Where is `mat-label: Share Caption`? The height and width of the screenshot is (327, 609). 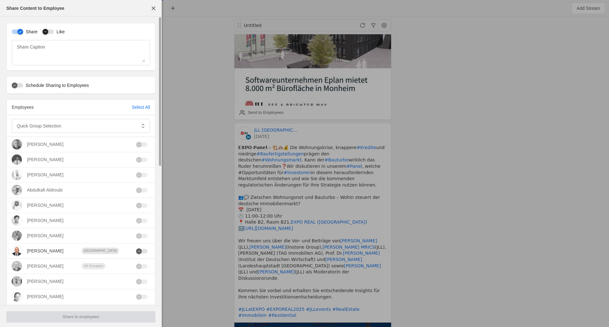 mat-label: Share Caption is located at coordinates (31, 47).